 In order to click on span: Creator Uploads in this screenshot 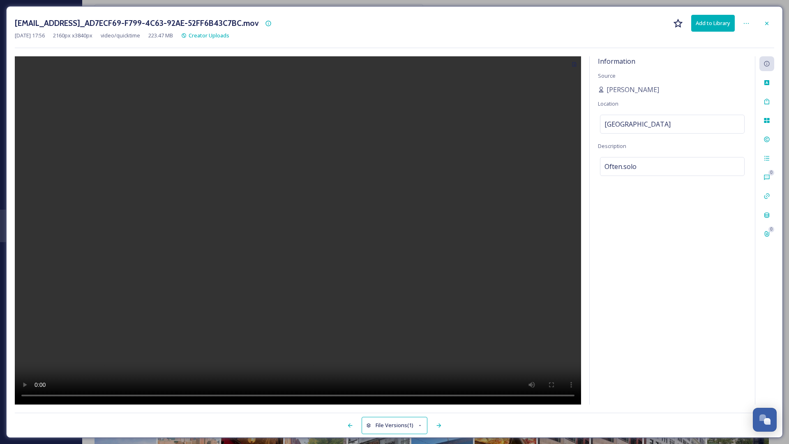, I will do `click(209, 35)`.